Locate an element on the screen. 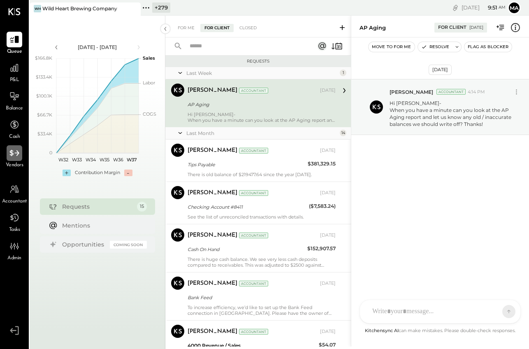 The image size is (529, 349). text: $33.4K is located at coordinates (45, 134).